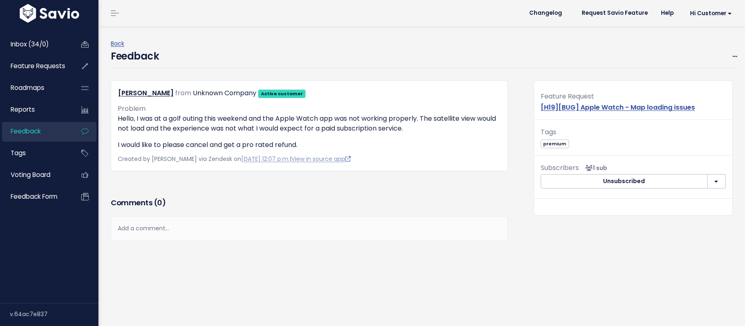 Image resolution: width=745 pixels, height=326 pixels. Describe the element at coordinates (35, 109) in the screenshot. I see `a: Reports` at that location.